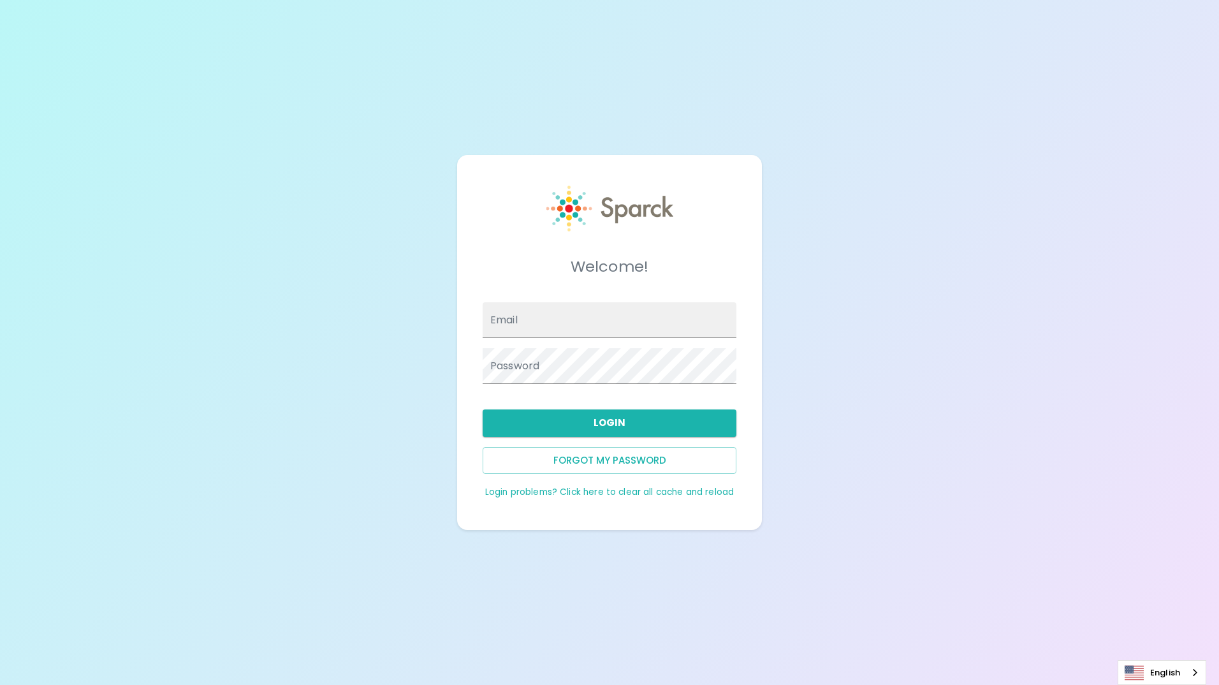 Image resolution: width=1219 pixels, height=685 pixels. What do you see at coordinates (1162, 672) in the screenshot?
I see `div: Language` at bounding box center [1162, 672].